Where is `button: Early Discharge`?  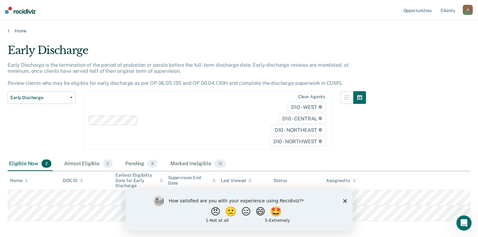 button: Early Discharge is located at coordinates (42, 97).